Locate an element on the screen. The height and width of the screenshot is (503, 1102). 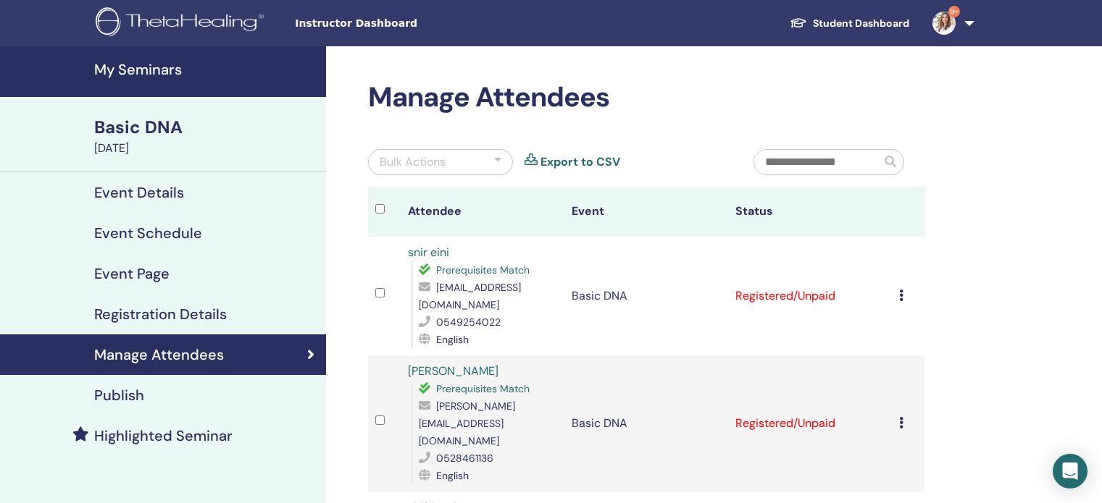
div: Bulk Actions is located at coordinates (412, 162).